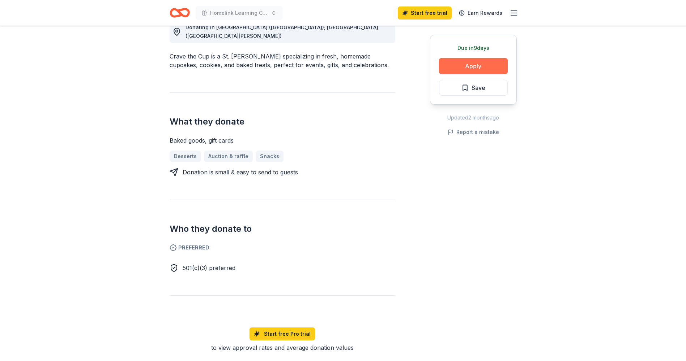  What do you see at coordinates (282, 141) in the screenshot?
I see `div: Baked goods, gift cards` at bounding box center [282, 141].